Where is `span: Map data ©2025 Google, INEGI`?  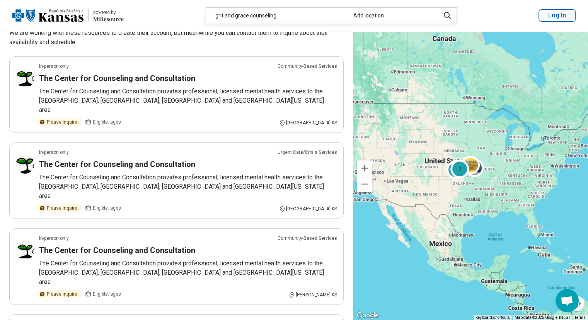 span: Map data ©2025 Google, INEGI is located at coordinates (542, 317).